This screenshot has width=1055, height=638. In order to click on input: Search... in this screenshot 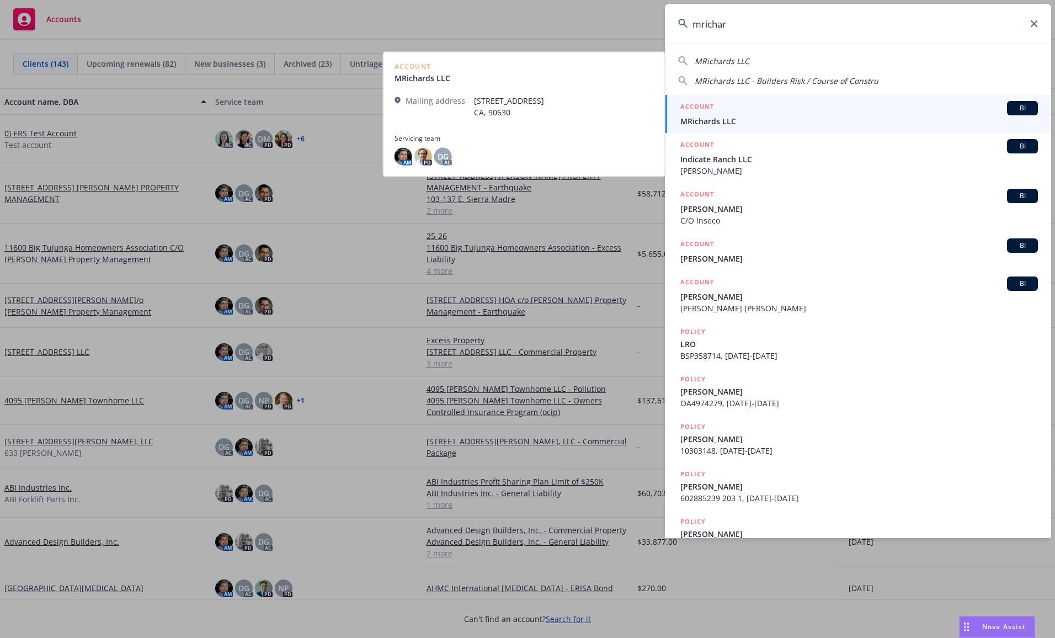, I will do `click(858, 24)`.